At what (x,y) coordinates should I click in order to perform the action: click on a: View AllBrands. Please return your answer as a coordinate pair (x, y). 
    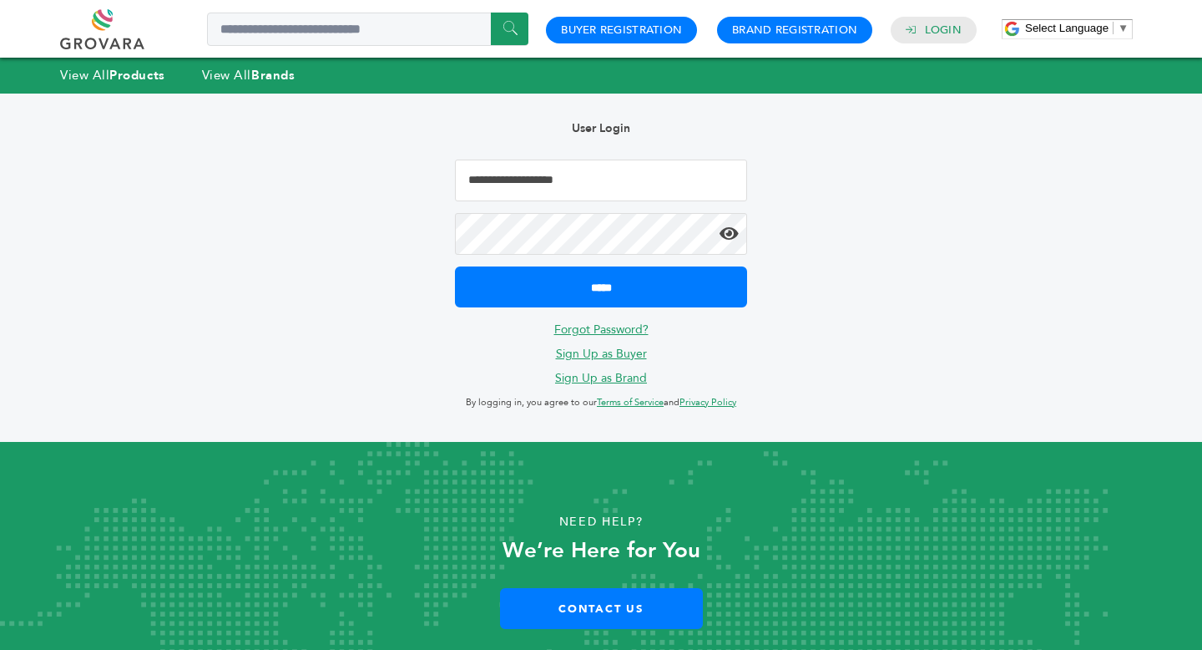
    Looking at the image, I should click on (249, 75).